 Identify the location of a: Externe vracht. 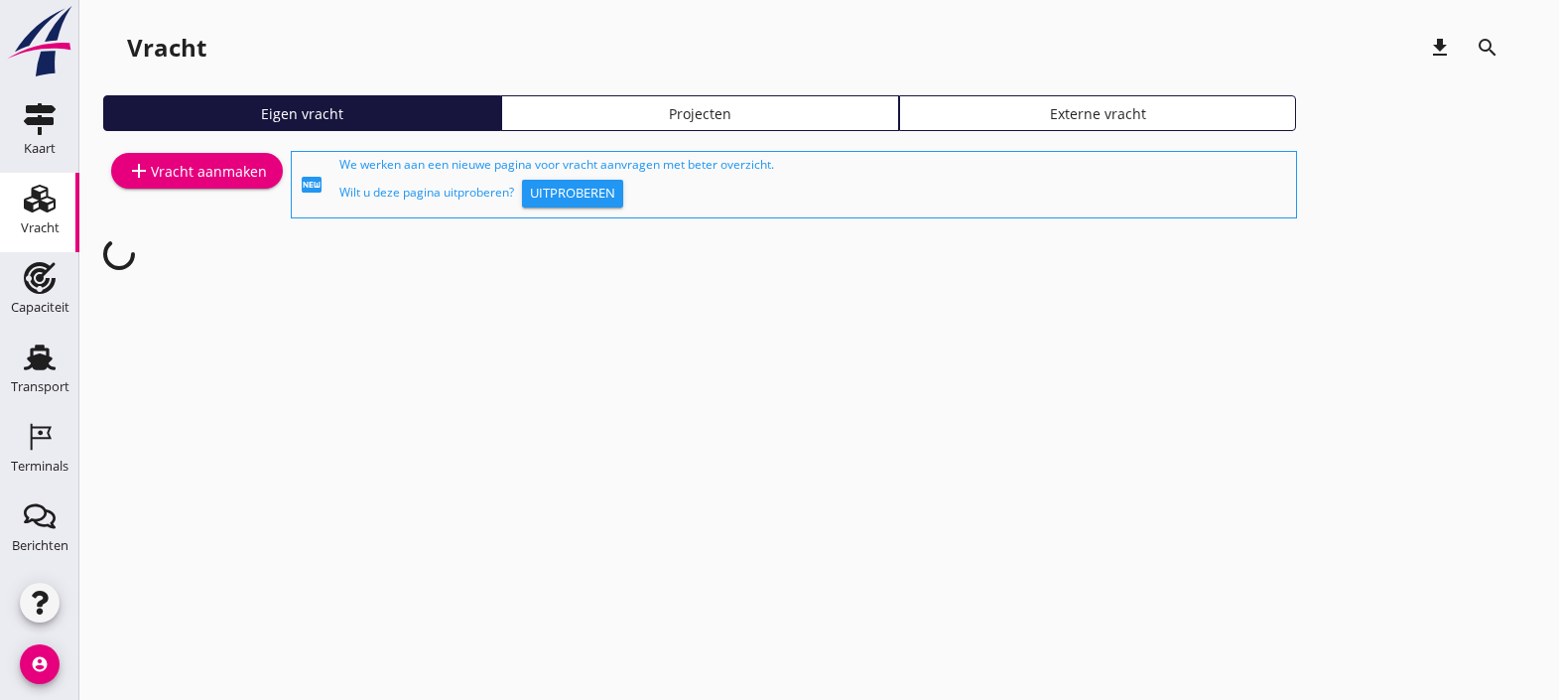
(1098, 113).